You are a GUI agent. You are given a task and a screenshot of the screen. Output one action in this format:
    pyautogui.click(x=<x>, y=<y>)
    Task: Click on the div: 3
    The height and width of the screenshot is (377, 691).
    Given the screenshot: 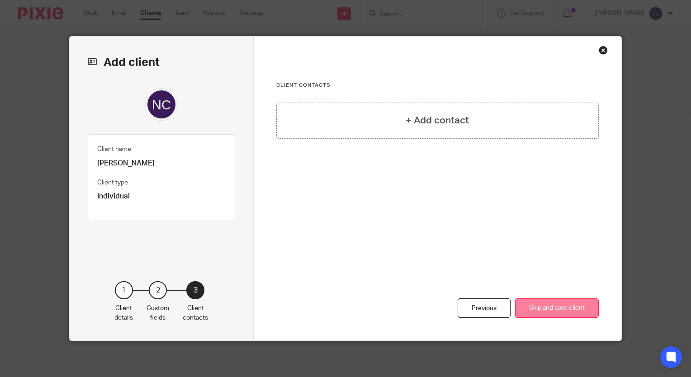 What is the action you would take?
    pyautogui.click(x=195, y=291)
    